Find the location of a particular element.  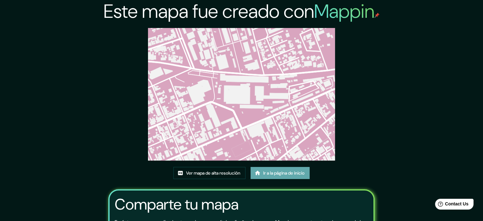

font: Ver mapa de alta resolución is located at coordinates (213, 173).